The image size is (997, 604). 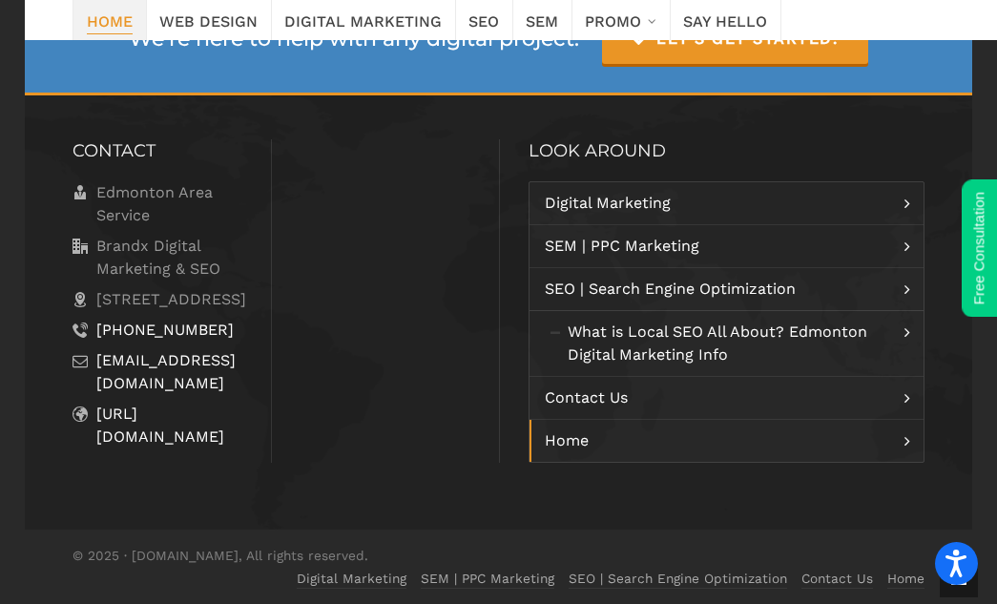 I want to click on span: Say Hello, so click(x=725, y=20).